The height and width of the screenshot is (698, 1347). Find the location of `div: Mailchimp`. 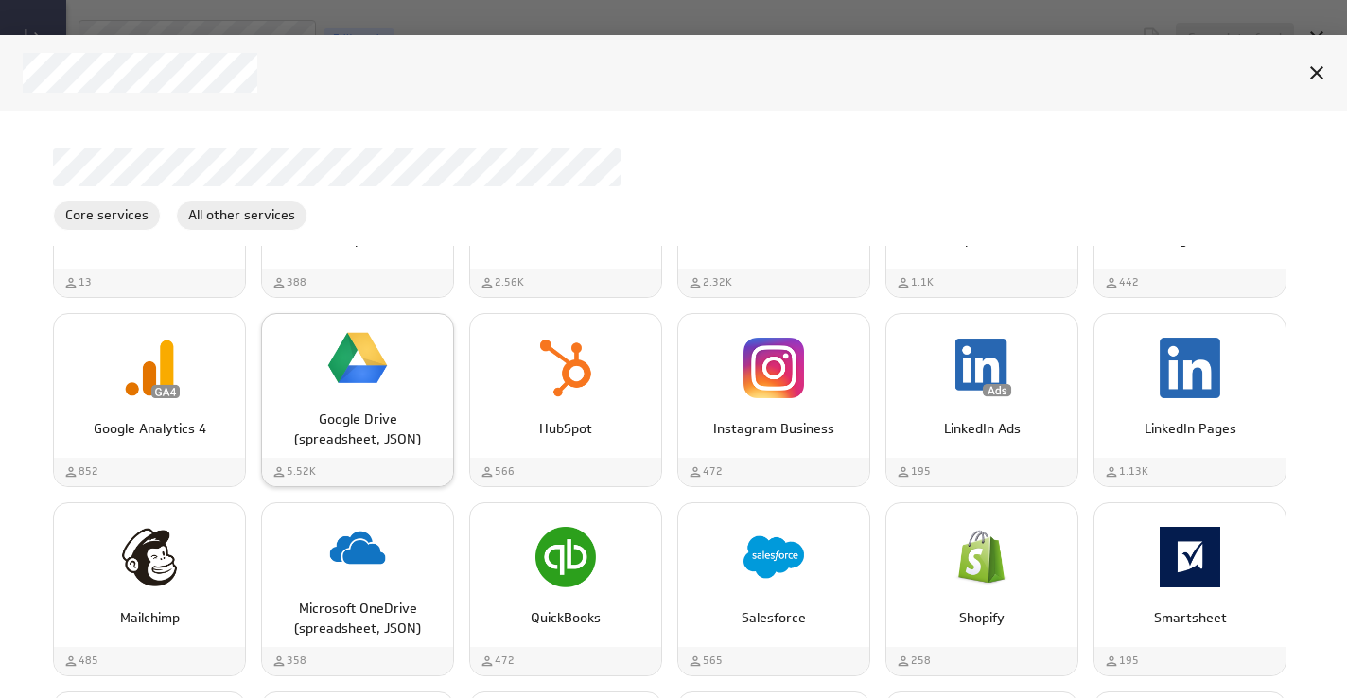

div: Mailchimp is located at coordinates (149, 589).